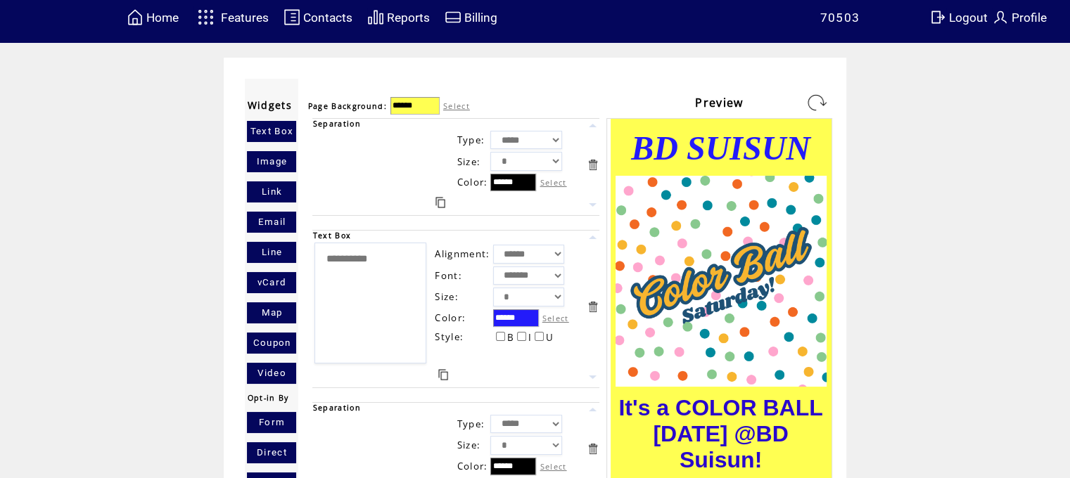  Describe the element at coordinates (448, 276) in the screenshot. I see `span: Font:` at that location.